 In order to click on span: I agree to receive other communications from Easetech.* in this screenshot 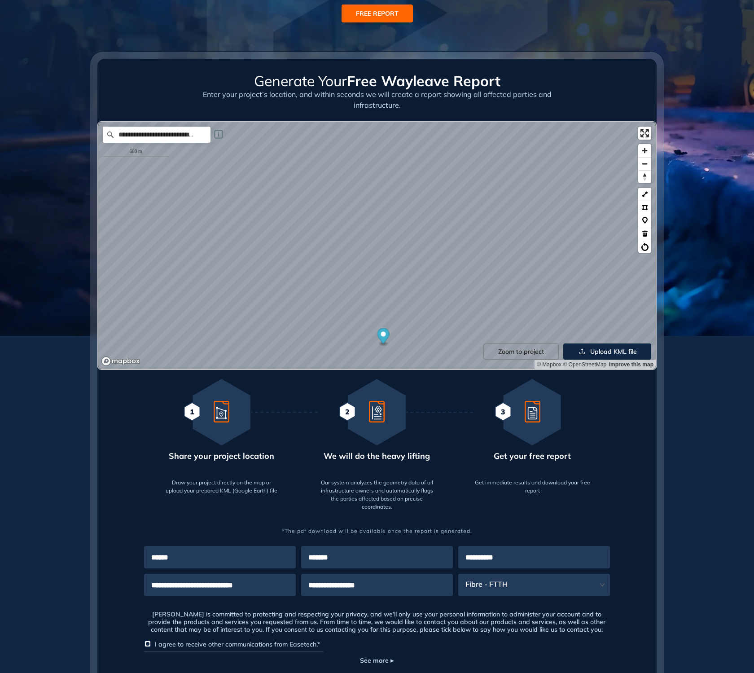, I will do `click(237, 644)`.